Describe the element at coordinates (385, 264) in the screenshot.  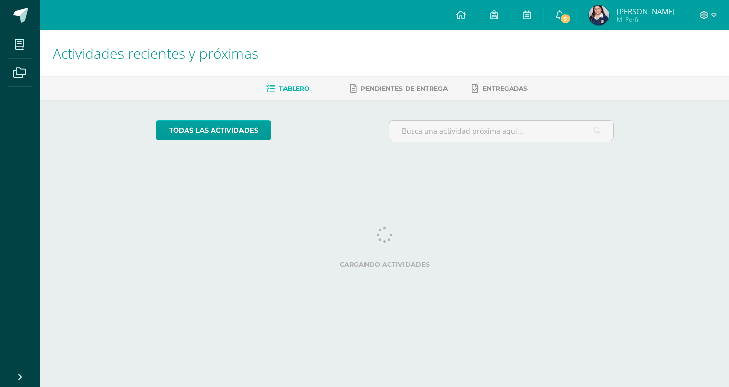
I see `label: Cargando actividades` at that location.